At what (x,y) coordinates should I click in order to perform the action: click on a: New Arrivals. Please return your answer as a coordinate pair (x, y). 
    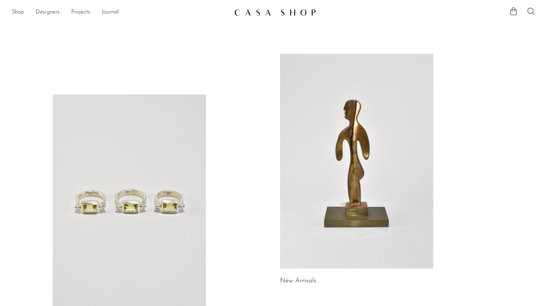
    Looking at the image, I should click on (298, 281).